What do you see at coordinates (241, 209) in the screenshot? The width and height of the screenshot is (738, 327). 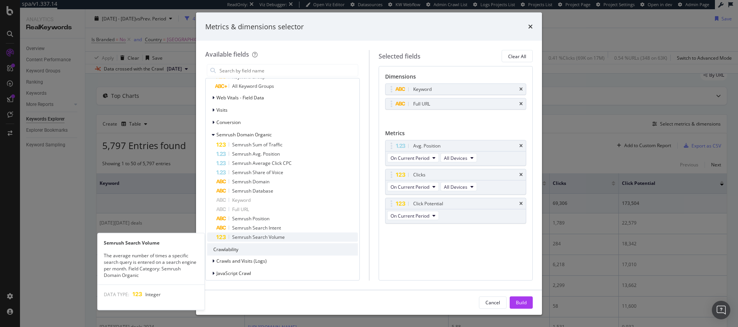 I see `span: Full URL` at bounding box center [241, 209].